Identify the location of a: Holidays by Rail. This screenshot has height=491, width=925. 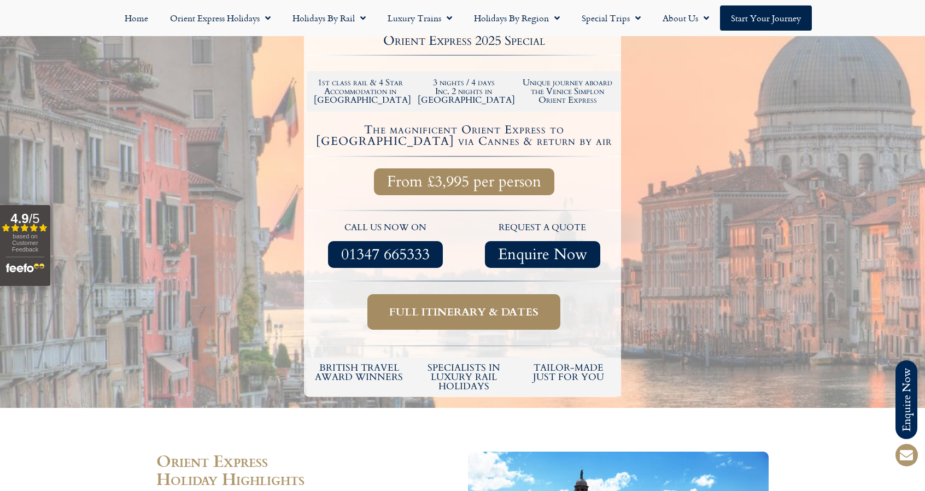
(329, 18).